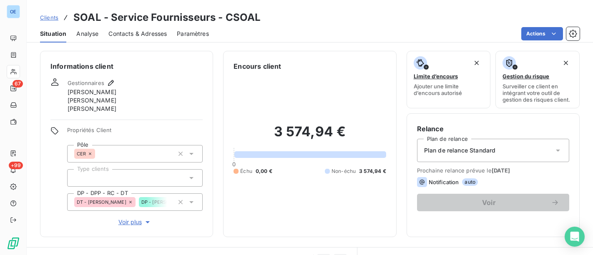  I want to click on span: Prochaine relance prévue le, so click(493, 171).